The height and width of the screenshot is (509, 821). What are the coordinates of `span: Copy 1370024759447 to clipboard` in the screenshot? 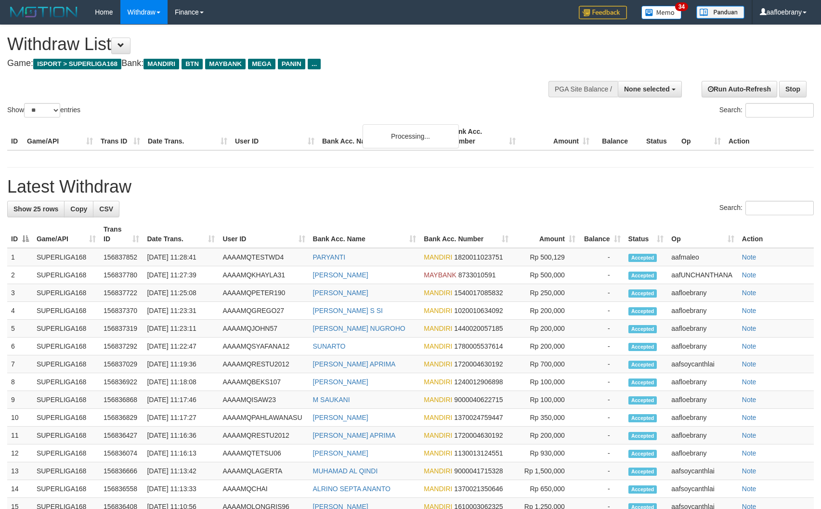 It's located at (478, 417).